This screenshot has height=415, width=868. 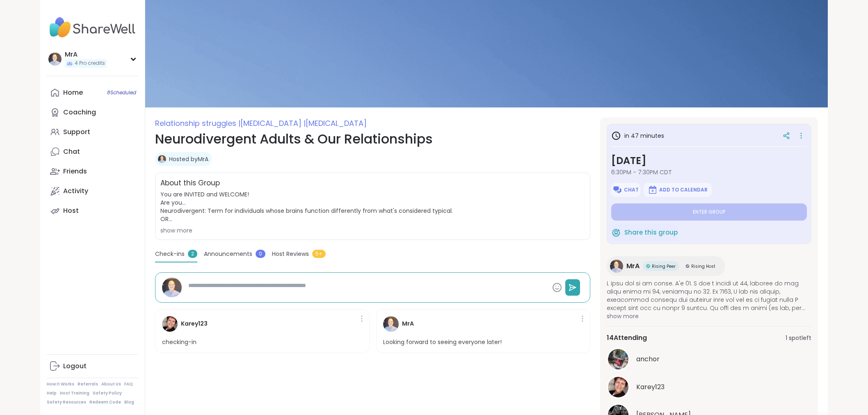 I want to click on span: Relationship struggles |, so click(x=198, y=123).